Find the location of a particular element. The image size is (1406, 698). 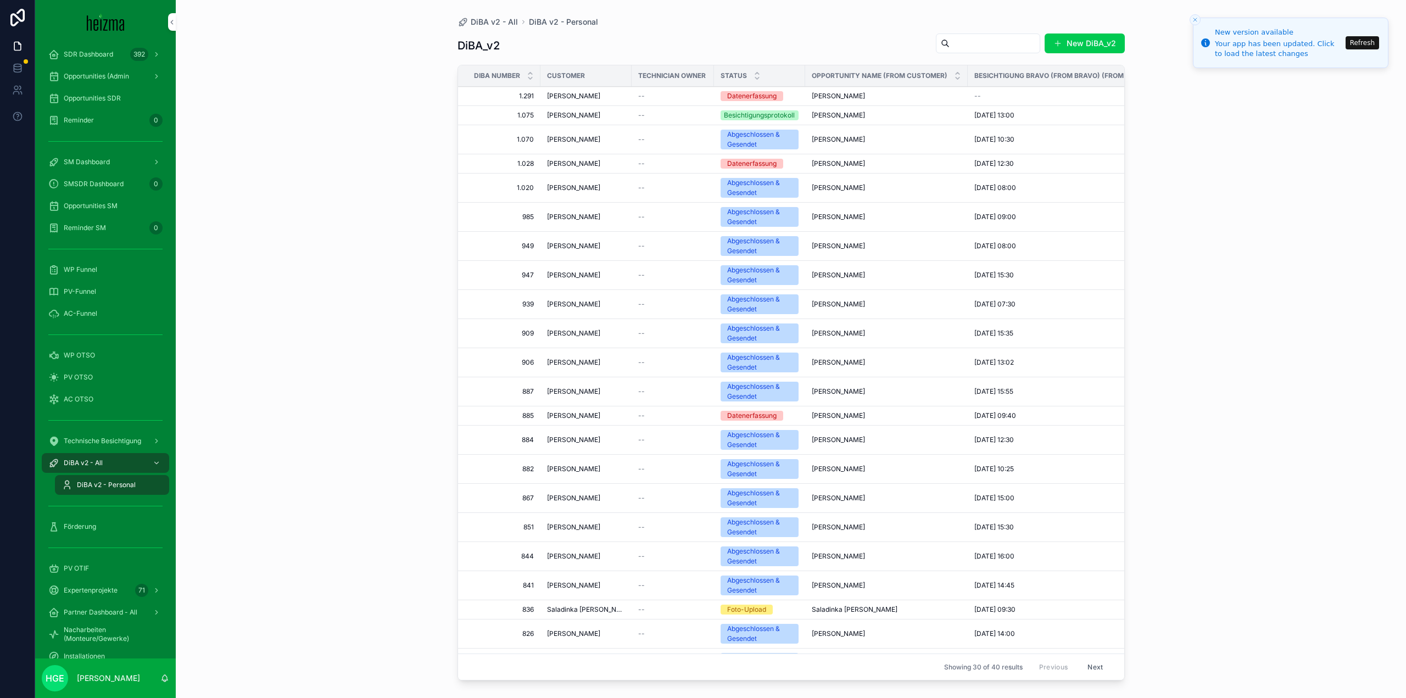

a: Technische Besichtigung is located at coordinates (105, 441).